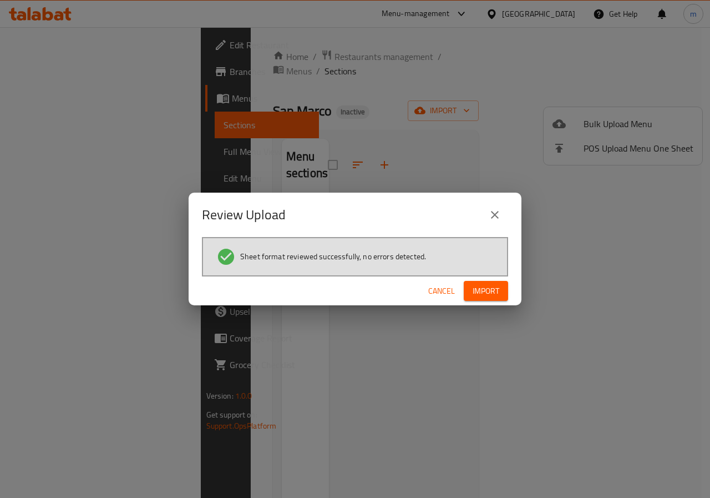 This screenshot has height=498, width=710. What do you see at coordinates (333, 256) in the screenshot?
I see `span: Sheet format reviewed successfully, no errors detected.` at bounding box center [333, 256].